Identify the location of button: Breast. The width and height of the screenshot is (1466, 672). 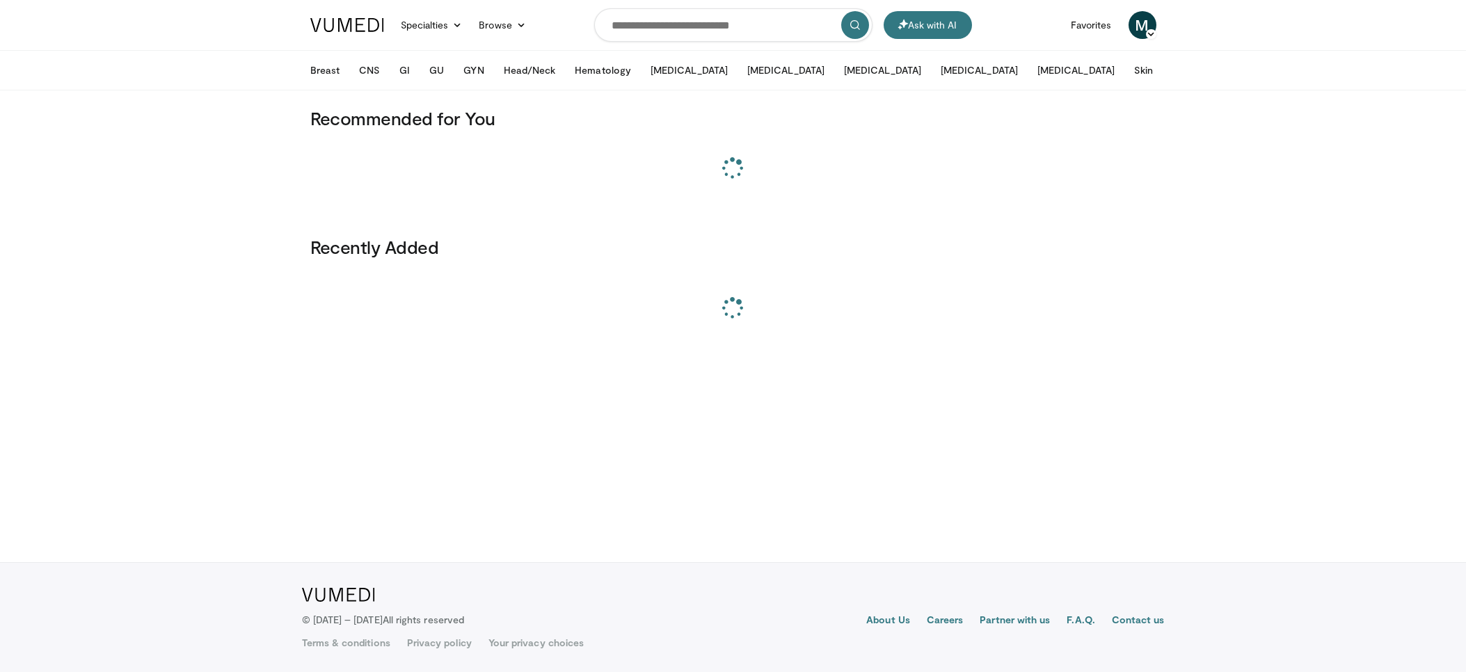
(325, 70).